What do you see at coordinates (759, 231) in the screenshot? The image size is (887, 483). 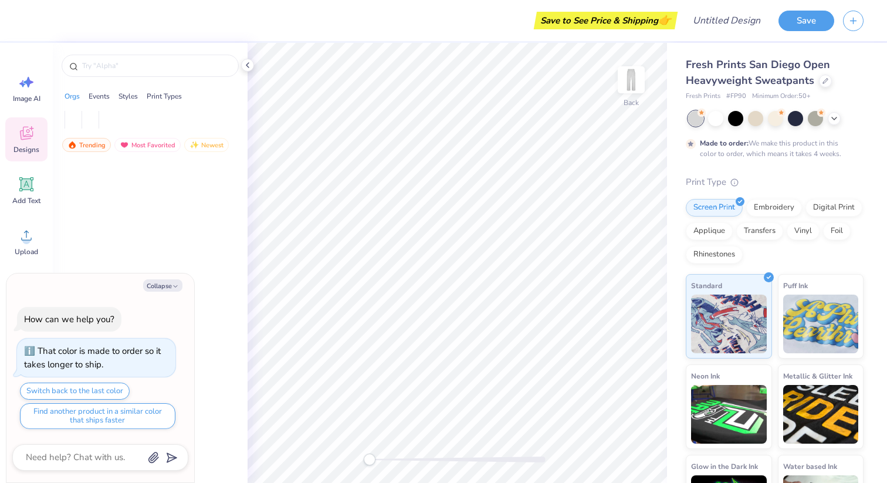 I see `div: Transfers` at bounding box center [759, 231].